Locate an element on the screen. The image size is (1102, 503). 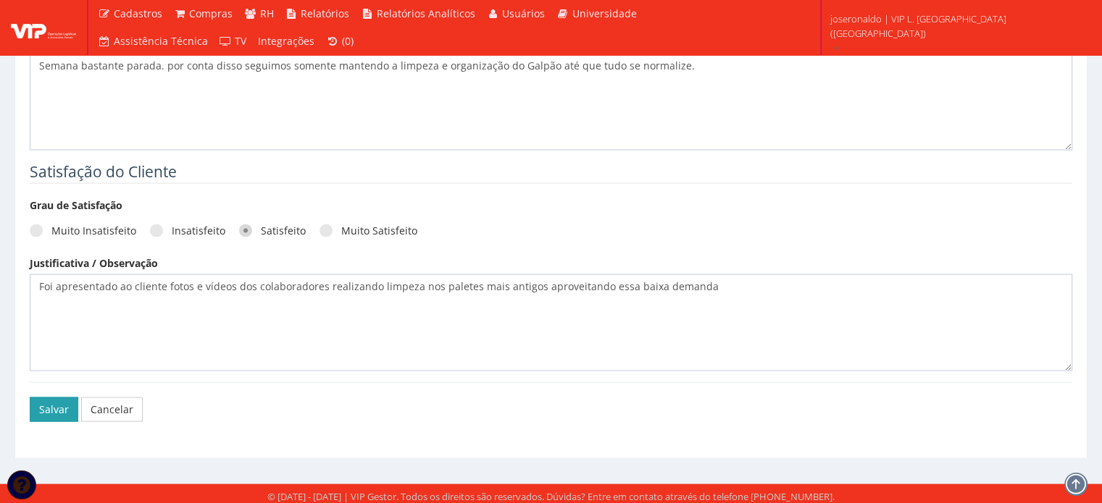
a: Integrações is located at coordinates (286, 41).